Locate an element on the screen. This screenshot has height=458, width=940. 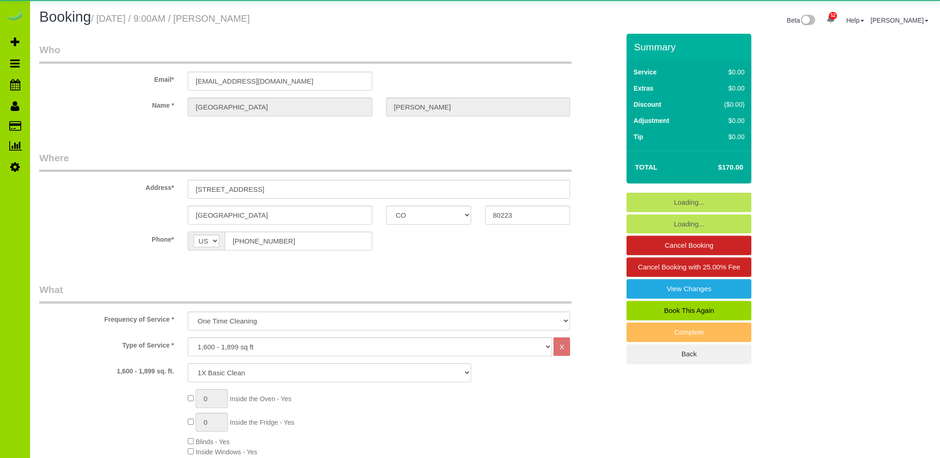
legend: What is located at coordinates (305, 293).